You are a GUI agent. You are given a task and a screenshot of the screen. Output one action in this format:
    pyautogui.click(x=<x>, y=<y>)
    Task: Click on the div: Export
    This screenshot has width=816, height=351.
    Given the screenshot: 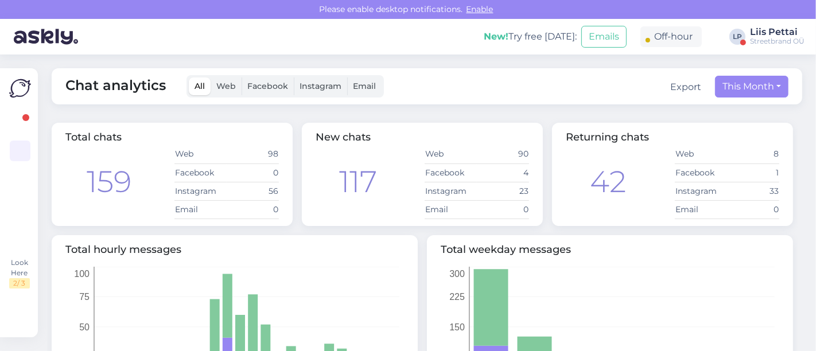 What is the action you would take?
    pyautogui.click(x=686, y=87)
    